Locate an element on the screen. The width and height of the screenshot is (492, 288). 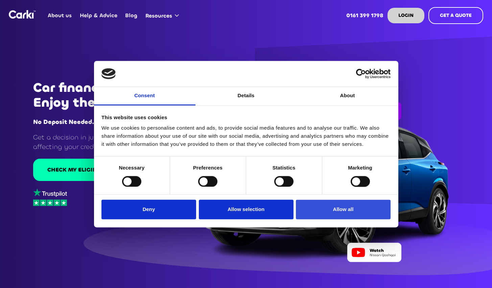
img: Logo is located at coordinates (22, 14).